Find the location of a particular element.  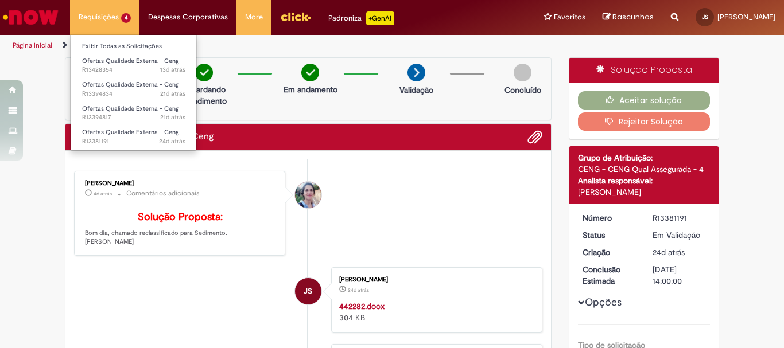

dt: Conclusão Estimada is located at coordinates (609, 276).